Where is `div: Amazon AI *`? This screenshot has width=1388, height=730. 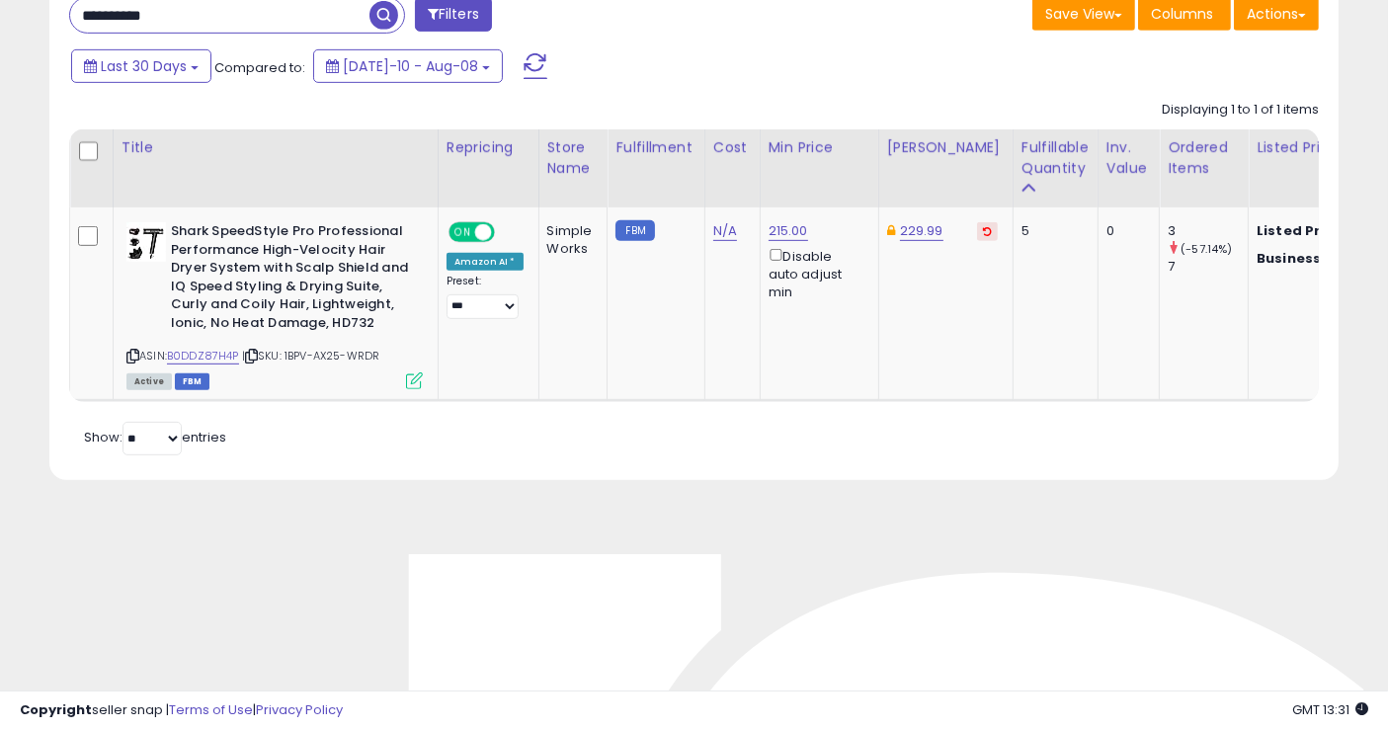 div: Amazon AI * is located at coordinates (485, 262).